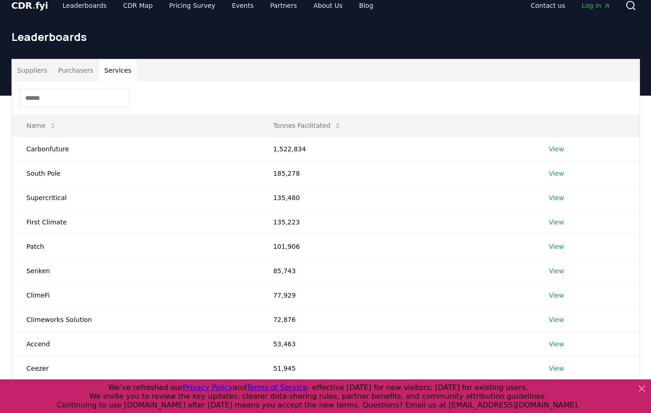 The height and width of the screenshot is (413, 651). I want to click on td: 101,906, so click(397, 246).